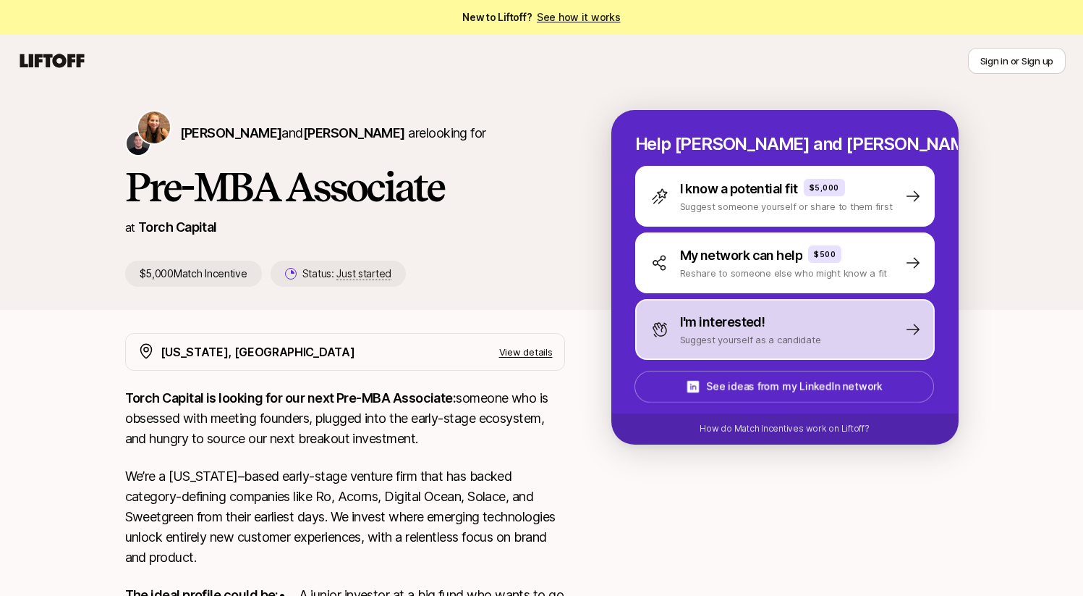  Describe the element at coordinates (751, 339) in the screenshot. I see `p: Suggest yourself as a candidate` at that location.